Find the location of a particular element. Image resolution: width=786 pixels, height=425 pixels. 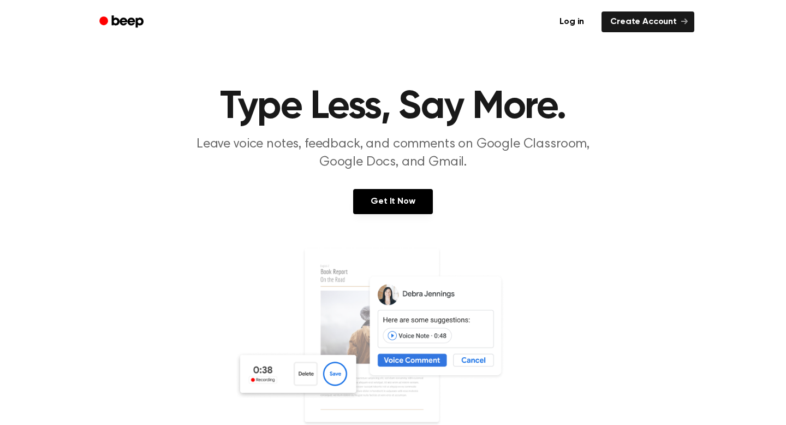

a: Create Account is located at coordinates (648, 22).